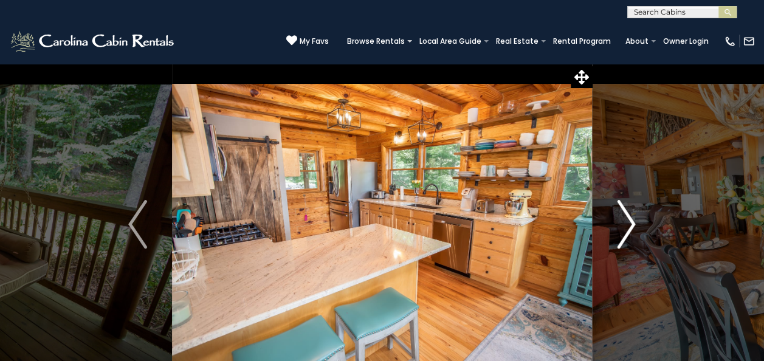  What do you see at coordinates (308, 41) in the screenshot?
I see `a: My Favs` at bounding box center [308, 41].